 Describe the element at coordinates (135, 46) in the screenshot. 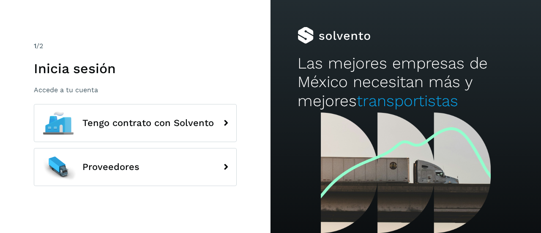

I see `div: /2` at that location.